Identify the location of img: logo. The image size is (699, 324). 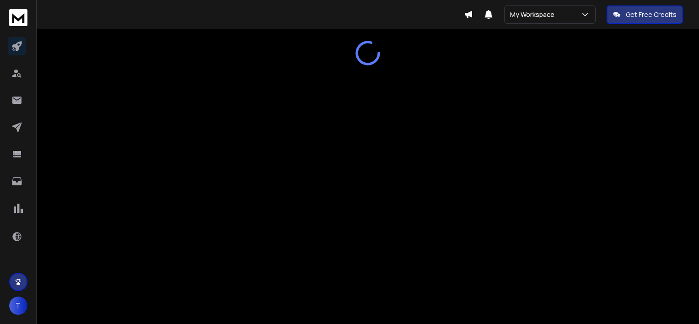
(18, 17).